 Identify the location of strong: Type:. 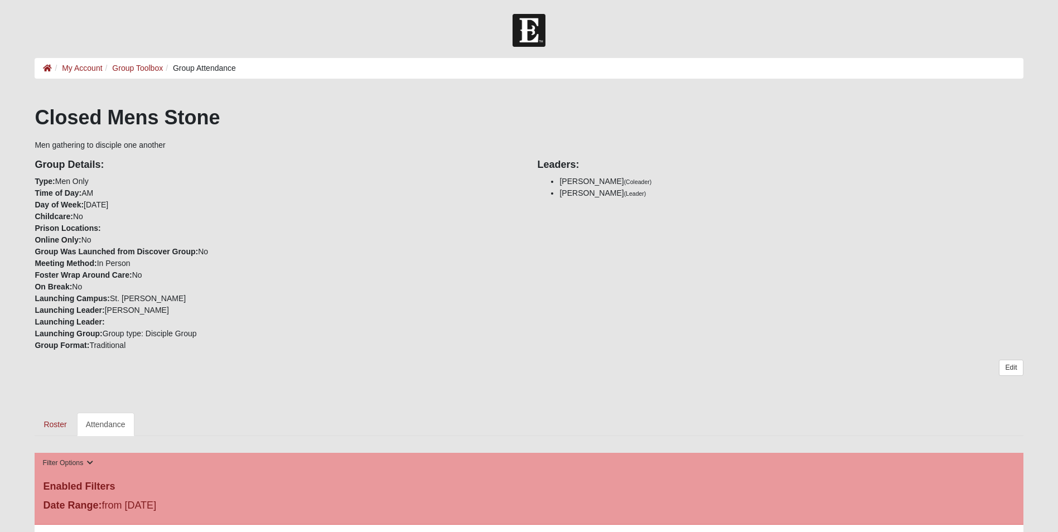
(45, 181).